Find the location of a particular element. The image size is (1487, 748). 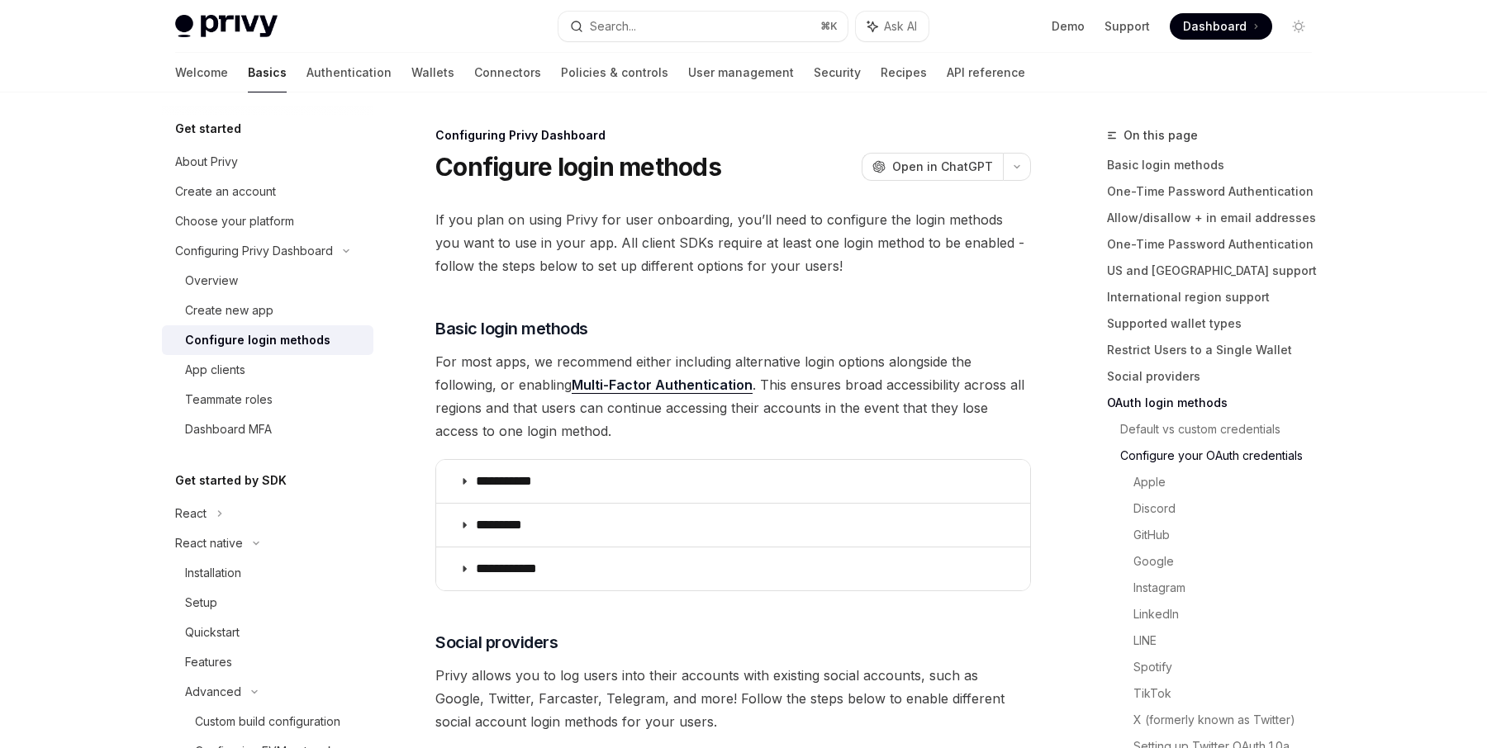

a: Policies & controls is located at coordinates (615, 73).